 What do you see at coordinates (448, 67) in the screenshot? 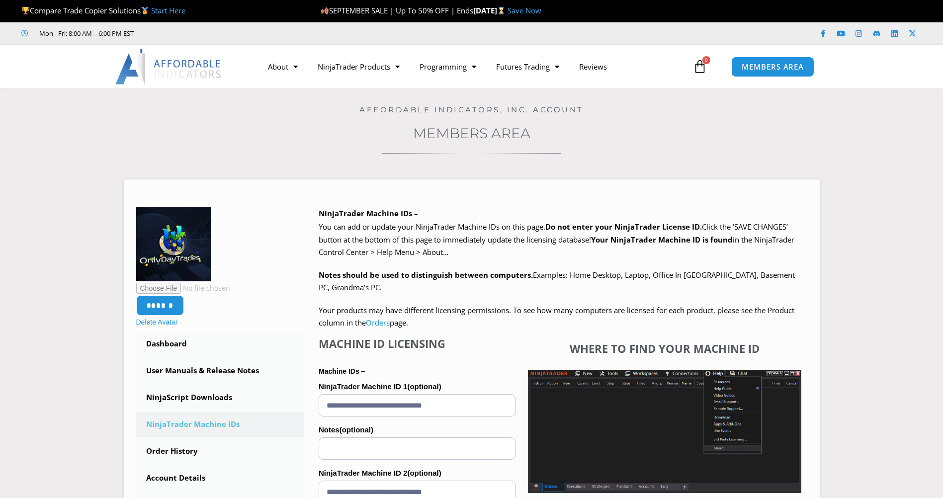
I see `a: Programming` at bounding box center [448, 67].